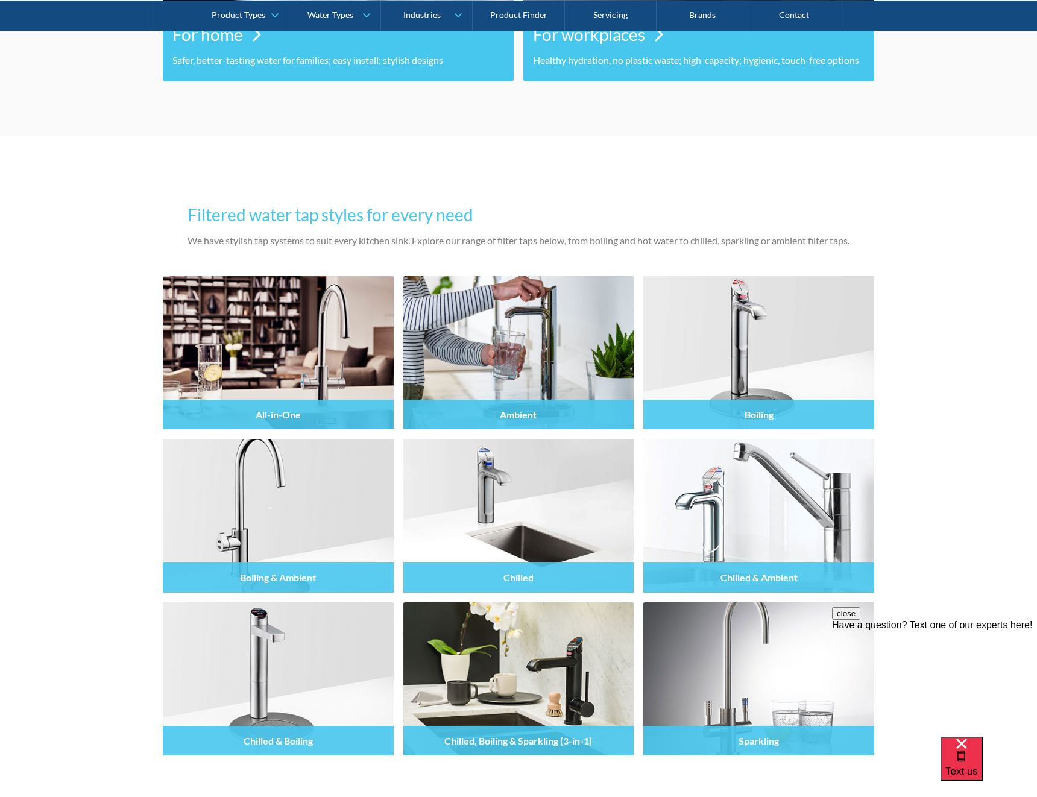 Image resolution: width=1037 pixels, height=797 pixels. I want to click on a: Boiling, so click(758, 353).